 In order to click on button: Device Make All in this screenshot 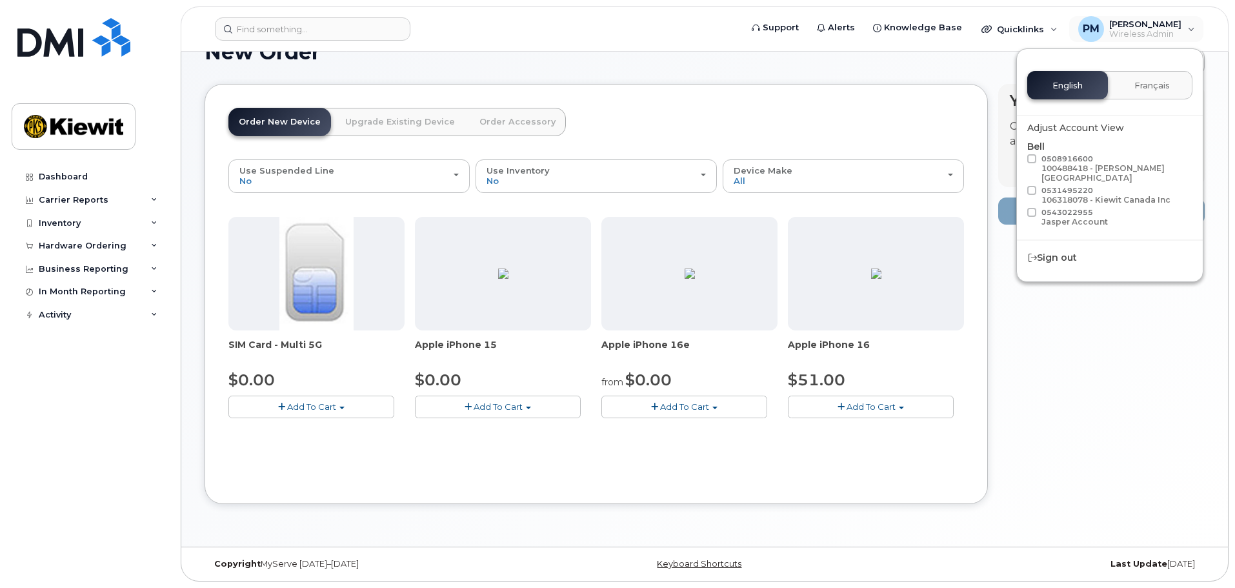, I will do `click(843, 176)`.